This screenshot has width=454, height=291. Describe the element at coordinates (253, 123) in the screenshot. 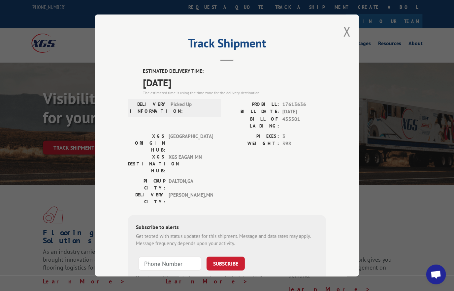

I see `label: BILL OF LADING:` at that location.